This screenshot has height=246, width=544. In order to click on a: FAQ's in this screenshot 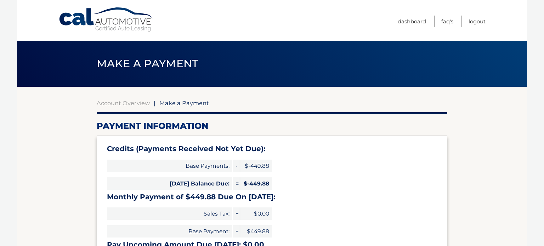, I will do `click(447, 21)`.